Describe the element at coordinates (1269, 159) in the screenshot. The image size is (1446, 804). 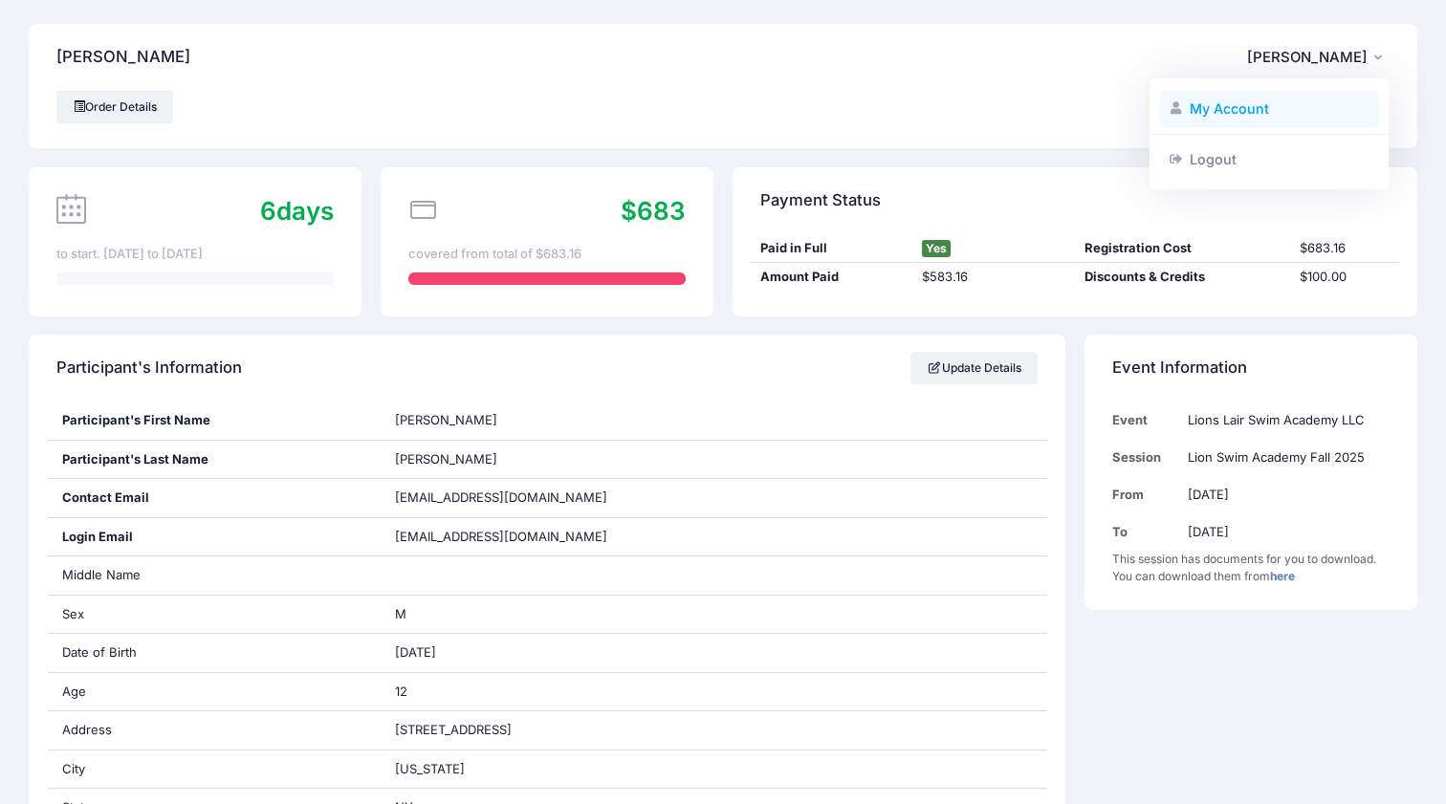
I see `a: Logout` at that location.